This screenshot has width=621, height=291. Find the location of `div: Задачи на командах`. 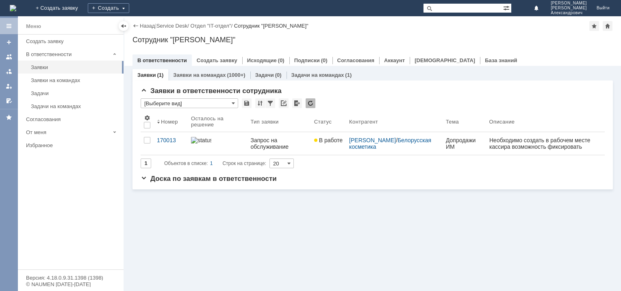

div: Задачи на командах is located at coordinates (75, 106).